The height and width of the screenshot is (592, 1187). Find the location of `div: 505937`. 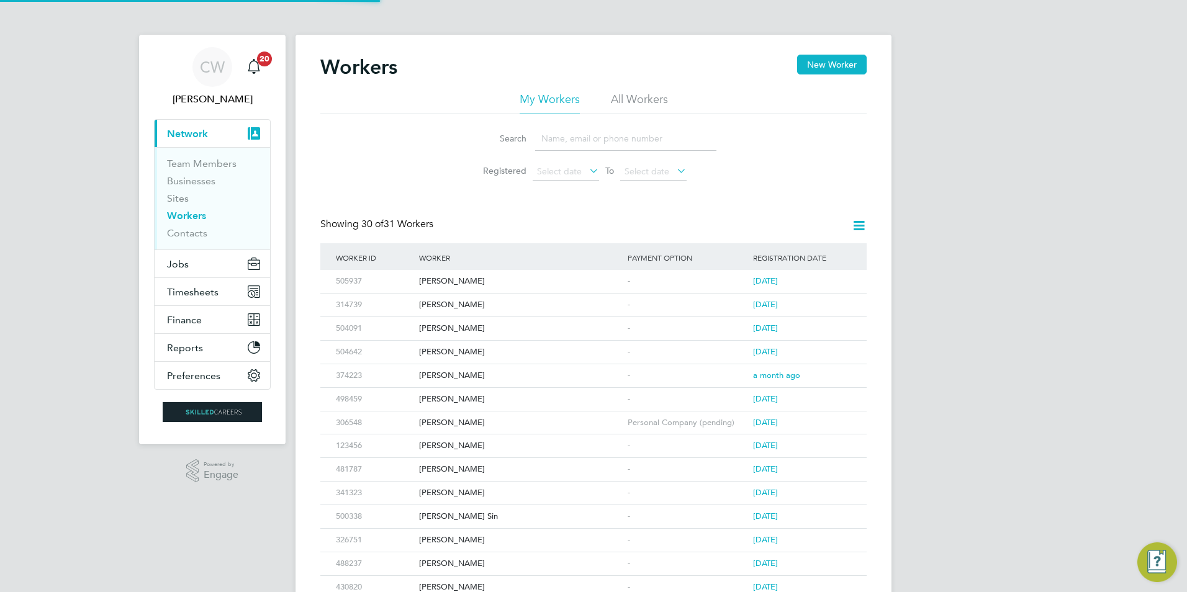

div: 505937 is located at coordinates (374, 281).